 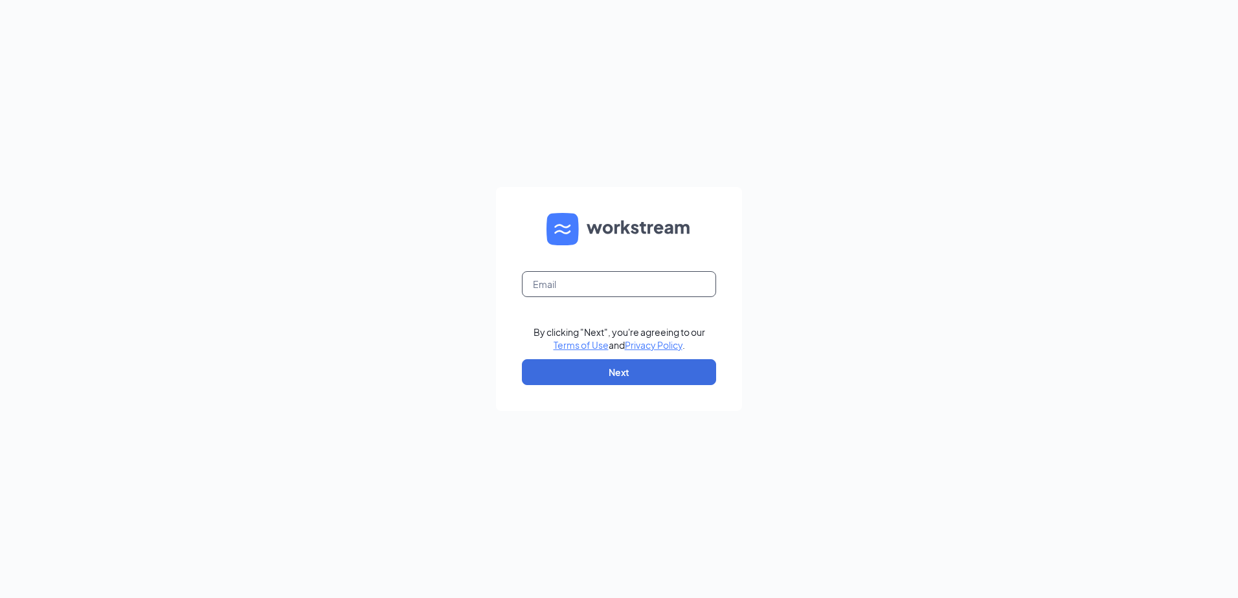 I want to click on a: Privacy Policy, so click(x=653, y=345).